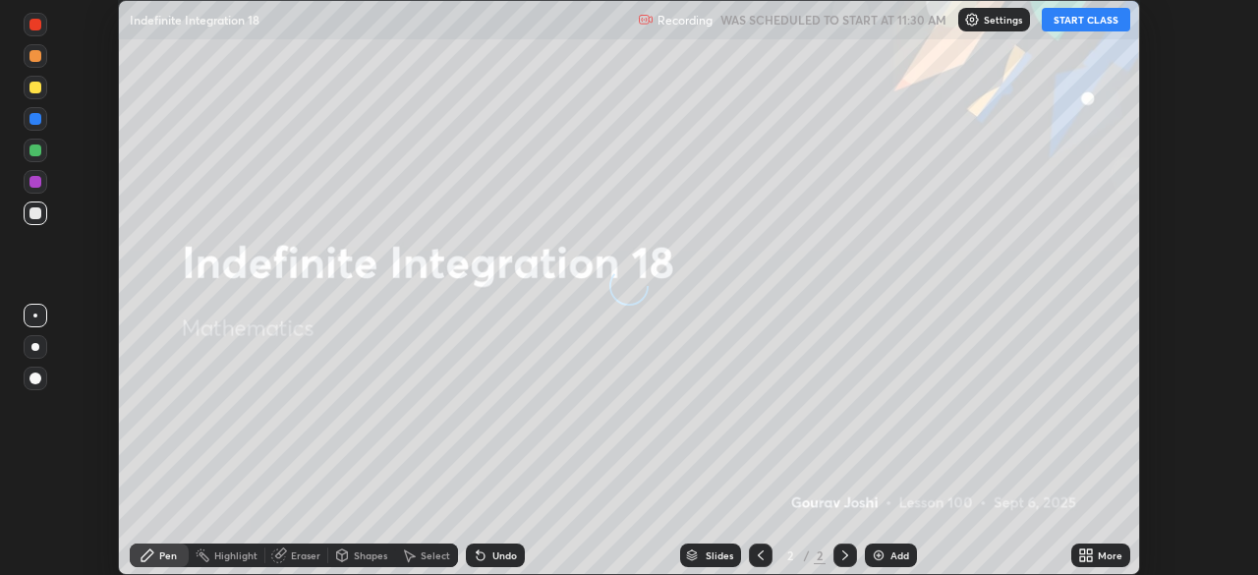 This screenshot has height=575, width=1258. I want to click on img: class-settings-icons, so click(972, 20).